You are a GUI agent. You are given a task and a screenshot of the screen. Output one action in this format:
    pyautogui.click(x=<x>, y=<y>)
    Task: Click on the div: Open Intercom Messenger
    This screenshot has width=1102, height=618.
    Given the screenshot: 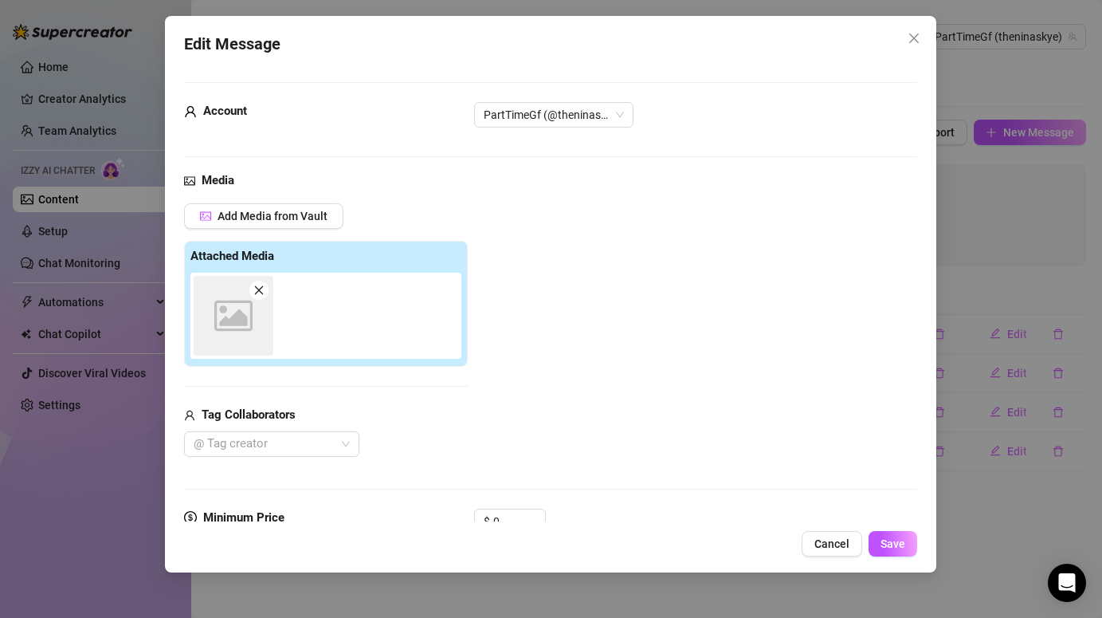 What is the action you would take?
    pyautogui.click(x=1067, y=583)
    